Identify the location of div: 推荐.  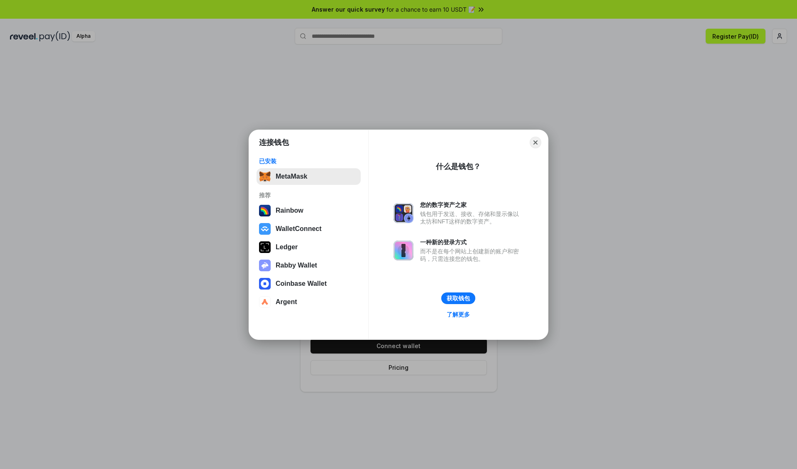
(308, 195).